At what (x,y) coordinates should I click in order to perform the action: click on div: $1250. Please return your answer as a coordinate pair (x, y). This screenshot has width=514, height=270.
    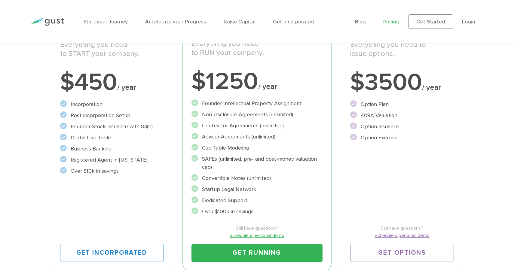
    Looking at the image, I should click on (257, 81).